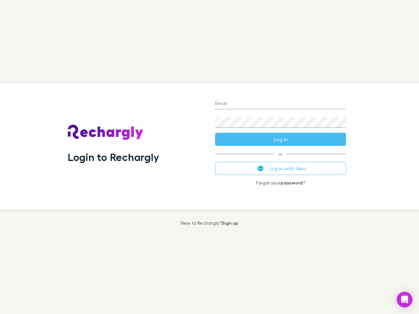 The image size is (419, 314). What do you see at coordinates (292, 183) in the screenshot?
I see `a: password` at bounding box center [292, 183].